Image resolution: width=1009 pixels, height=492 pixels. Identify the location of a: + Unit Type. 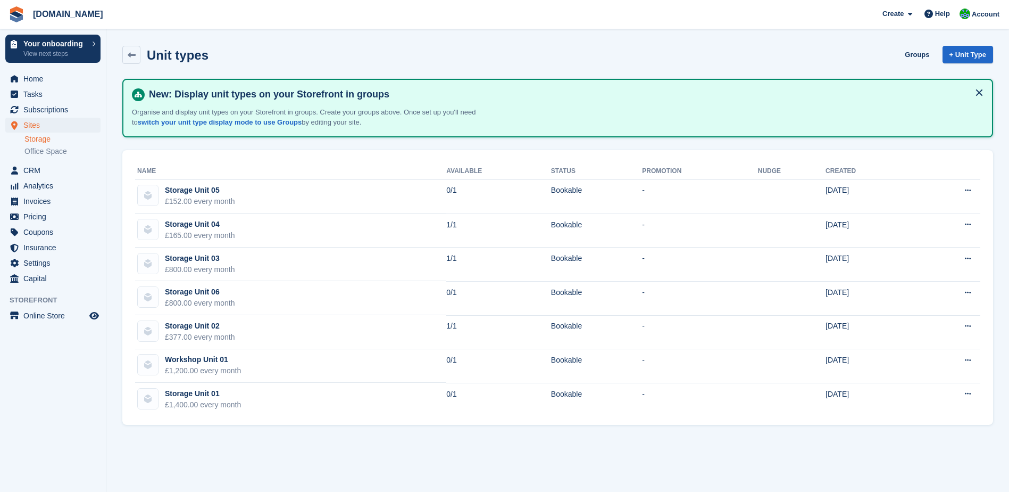
(968, 54).